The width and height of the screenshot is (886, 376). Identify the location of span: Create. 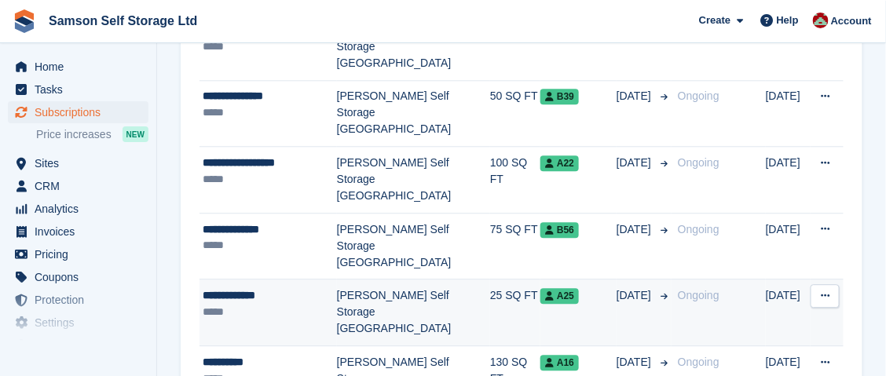
(714, 20).